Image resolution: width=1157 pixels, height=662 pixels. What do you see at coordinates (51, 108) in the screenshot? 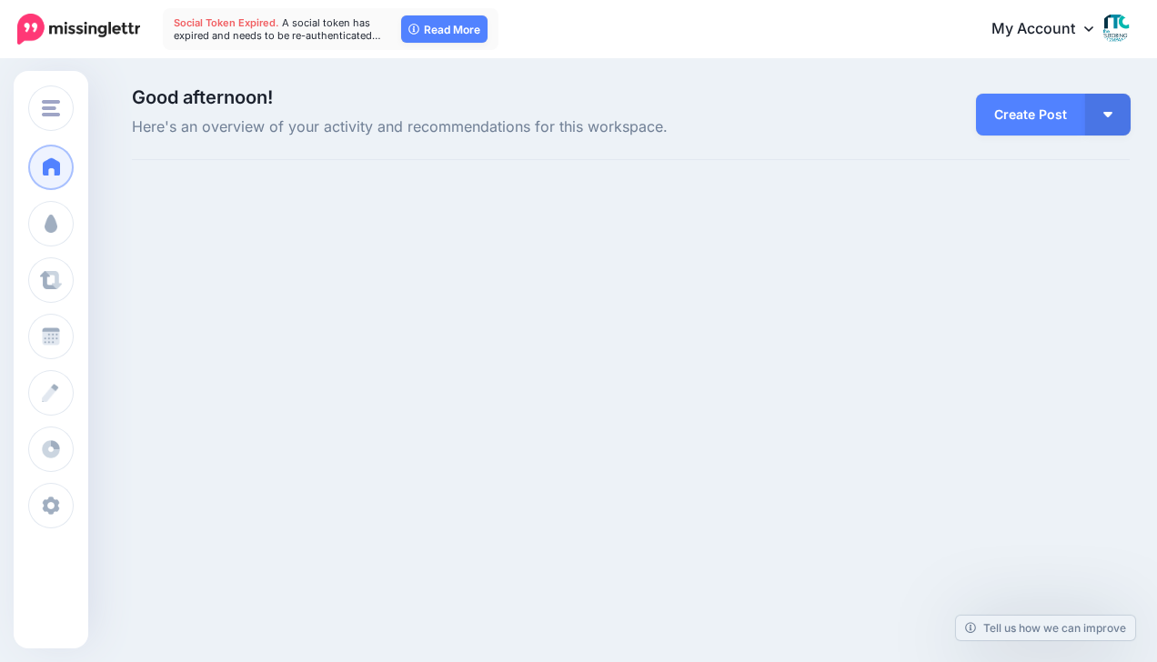
I see `img: menu.png` at bounding box center [51, 108].